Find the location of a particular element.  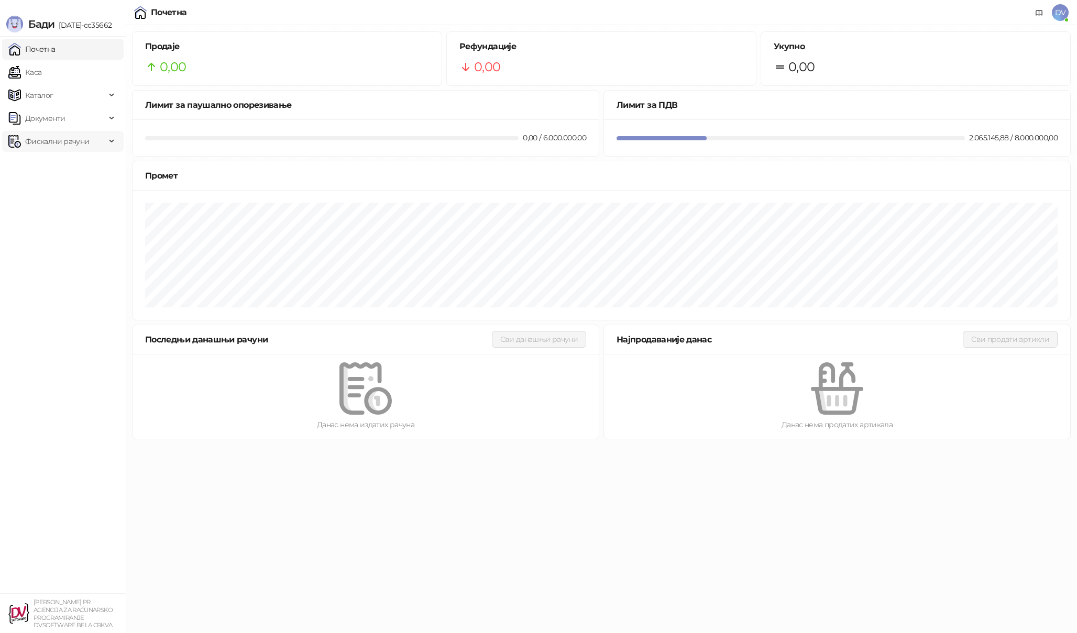

span: Документи is located at coordinates (45, 118).